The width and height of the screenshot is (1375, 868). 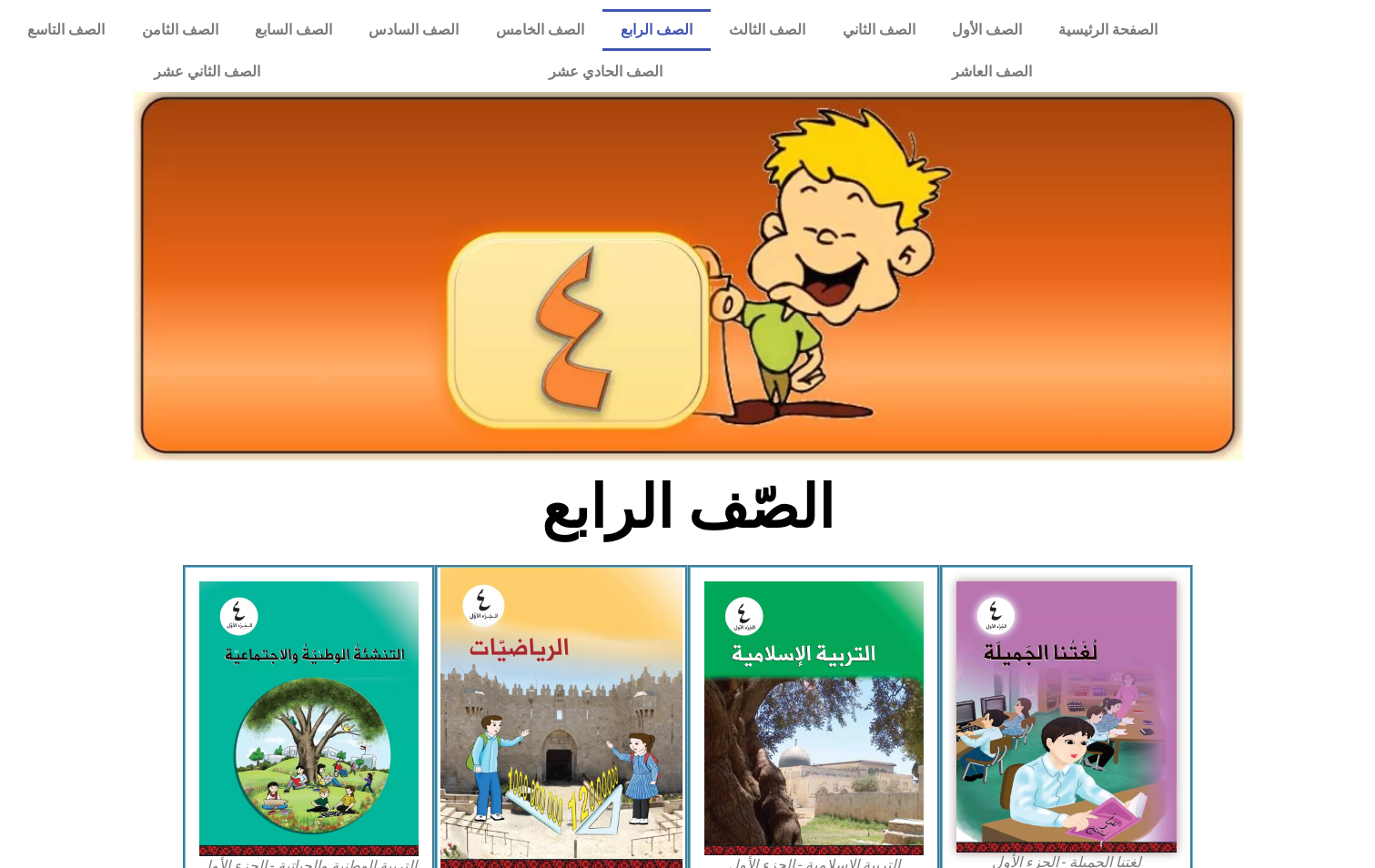 What do you see at coordinates (1107, 30) in the screenshot?
I see `a: الصفحة الرئيسية` at bounding box center [1107, 30].